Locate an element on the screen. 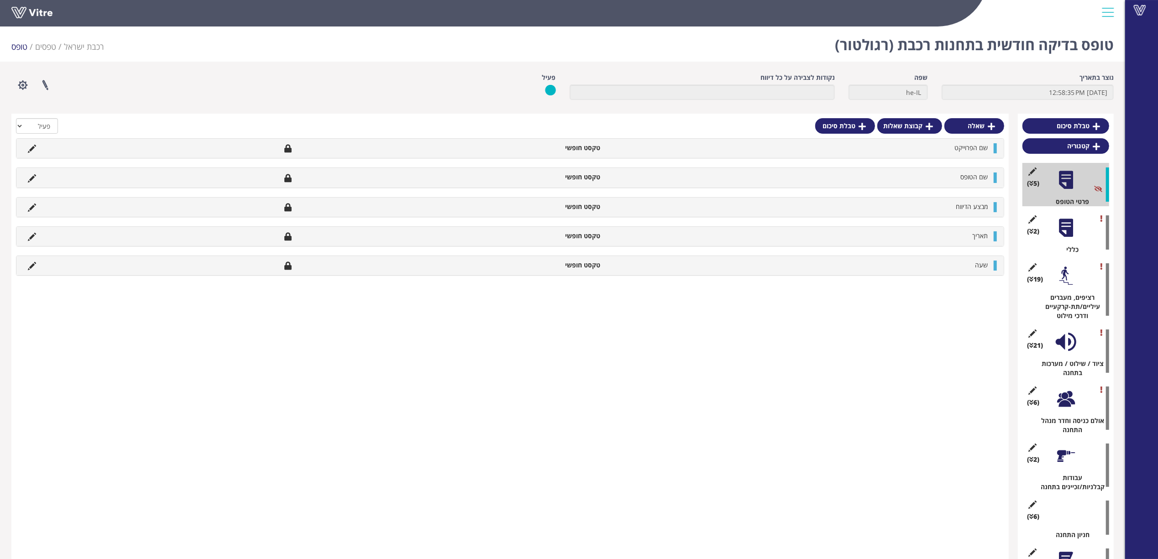 The height and width of the screenshot is (559, 1158). div: ציוד / שילוט / מערכות בתחנה is located at coordinates (1069, 368).